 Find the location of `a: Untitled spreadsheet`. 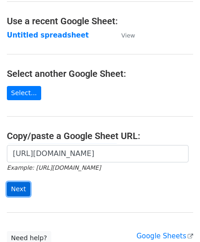

a: Untitled spreadsheet is located at coordinates (48, 35).